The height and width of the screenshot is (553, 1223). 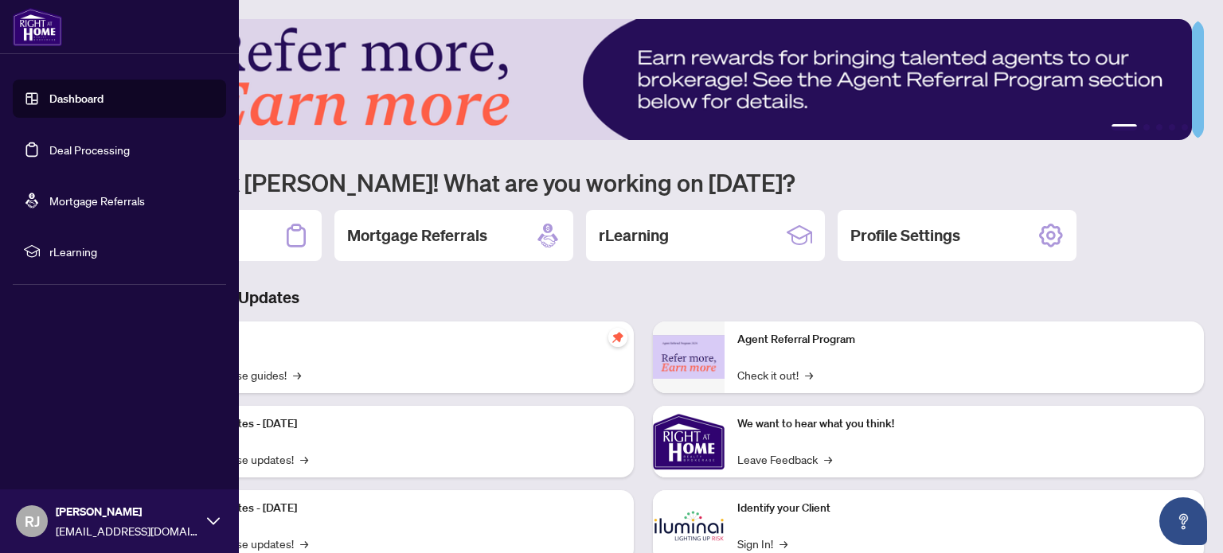 I want to click on a: Dashboard, so click(x=76, y=99).